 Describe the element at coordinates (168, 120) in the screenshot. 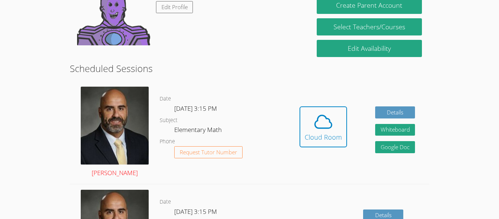

I see `dt: Subject` at that location.